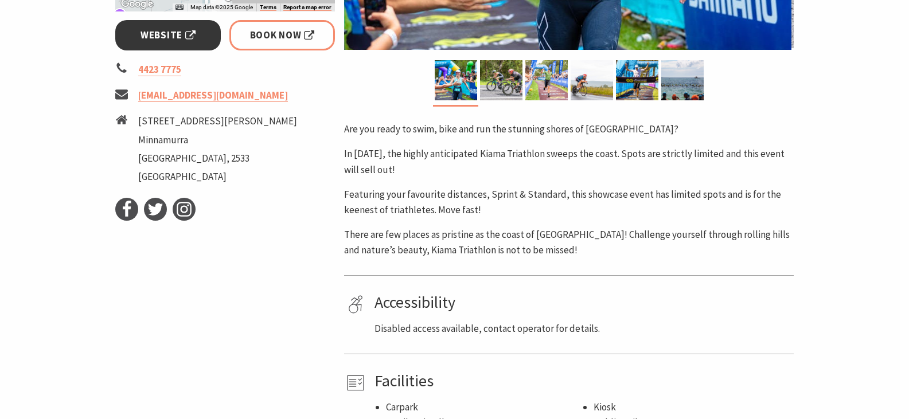  I want to click on p: Featuring your favourite distances, Sprint & Standard, this showcase event has limited spots and ..., so click(569, 203).